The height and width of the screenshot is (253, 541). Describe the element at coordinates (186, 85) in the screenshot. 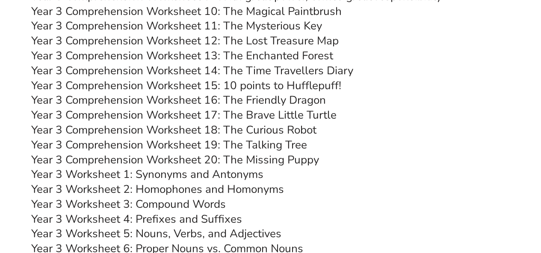

I see `a: Year 3 Comprehension Worksheet 15: 10 points to Hufflepuff!` at that location.